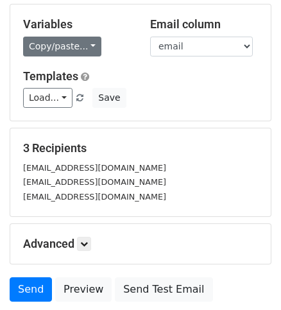 The width and height of the screenshot is (281, 310). Describe the element at coordinates (83, 290) in the screenshot. I see `a: Preview` at that location.